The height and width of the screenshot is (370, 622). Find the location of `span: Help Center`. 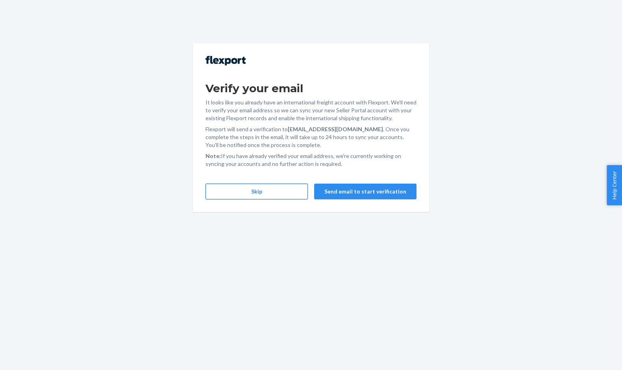

span: Help Center is located at coordinates (614, 185).